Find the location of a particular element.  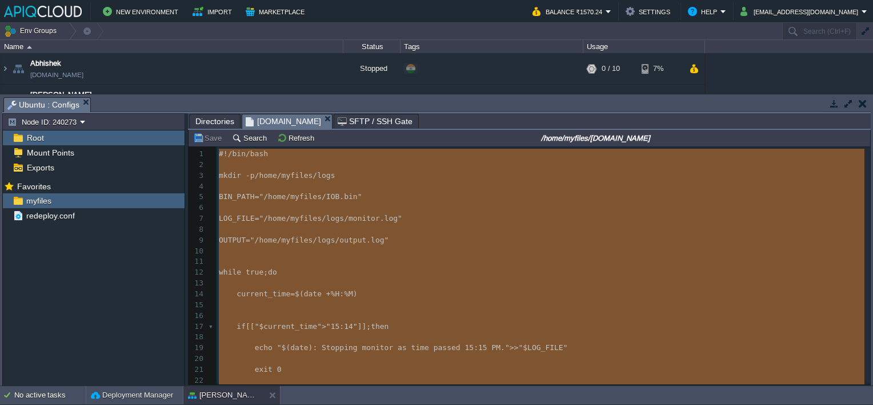

div: 2 is located at coordinates (197, 165).